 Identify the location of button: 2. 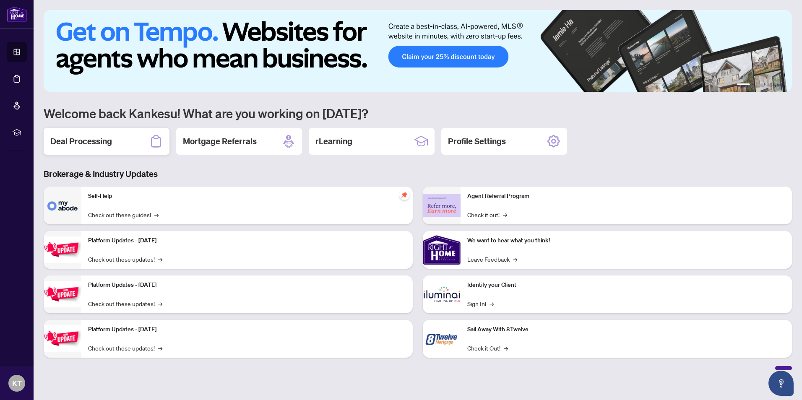
(755, 85).